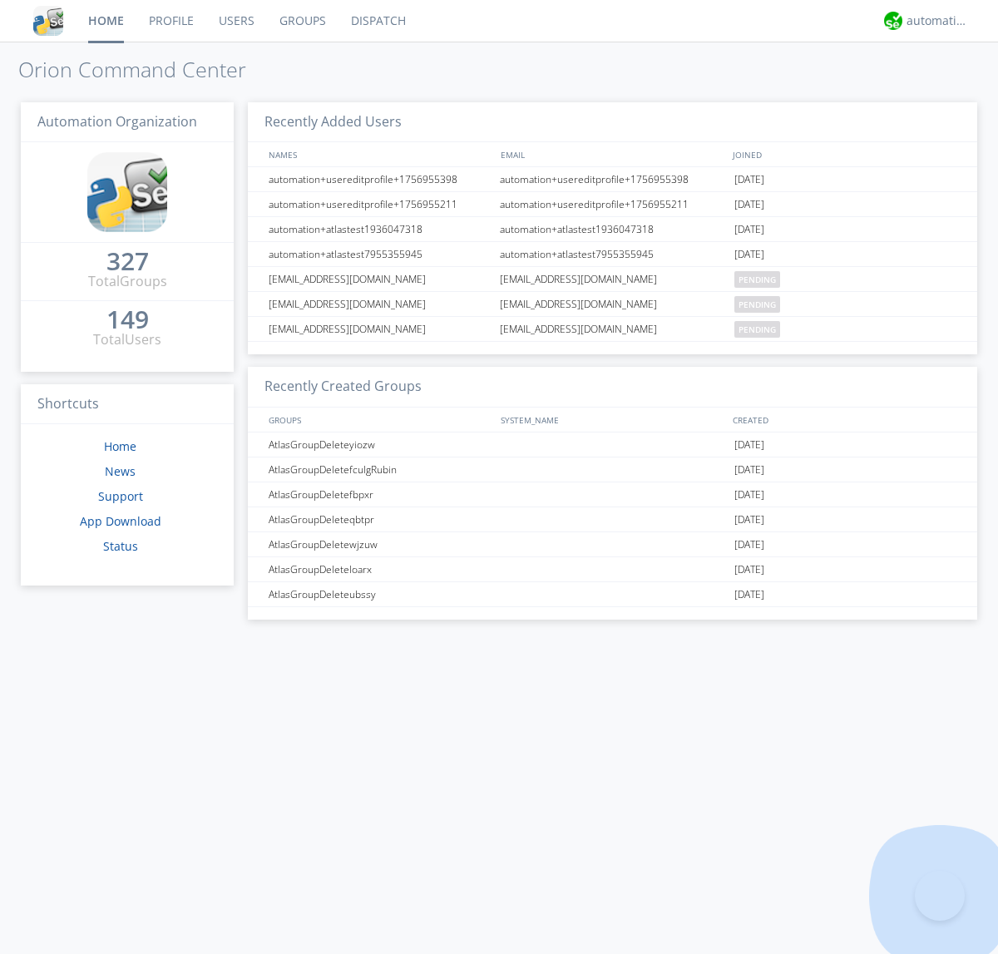 This screenshot has height=954, width=998. Describe the element at coordinates (379, 469) in the screenshot. I see `div: AtlasGroupDeletefculgRubin` at that location.